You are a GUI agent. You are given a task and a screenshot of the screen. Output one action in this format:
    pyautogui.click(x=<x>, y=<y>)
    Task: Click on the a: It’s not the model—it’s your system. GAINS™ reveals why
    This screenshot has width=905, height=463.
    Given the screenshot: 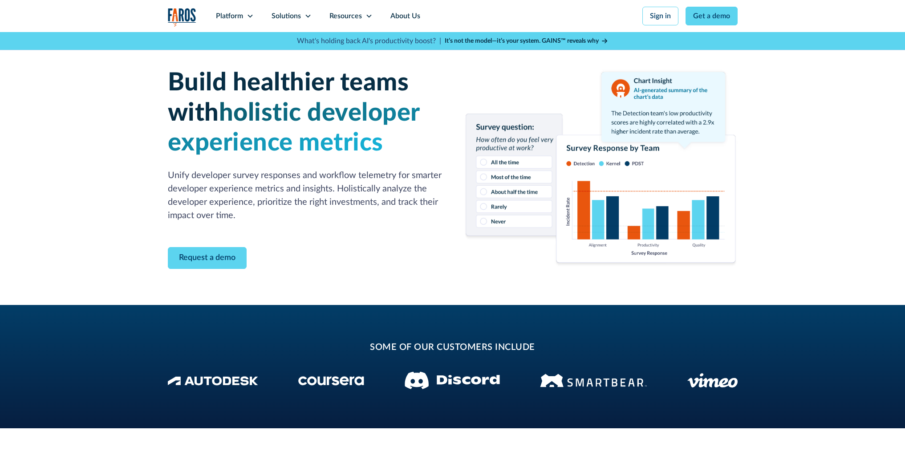 What is the action you would take?
    pyautogui.click(x=527, y=41)
    